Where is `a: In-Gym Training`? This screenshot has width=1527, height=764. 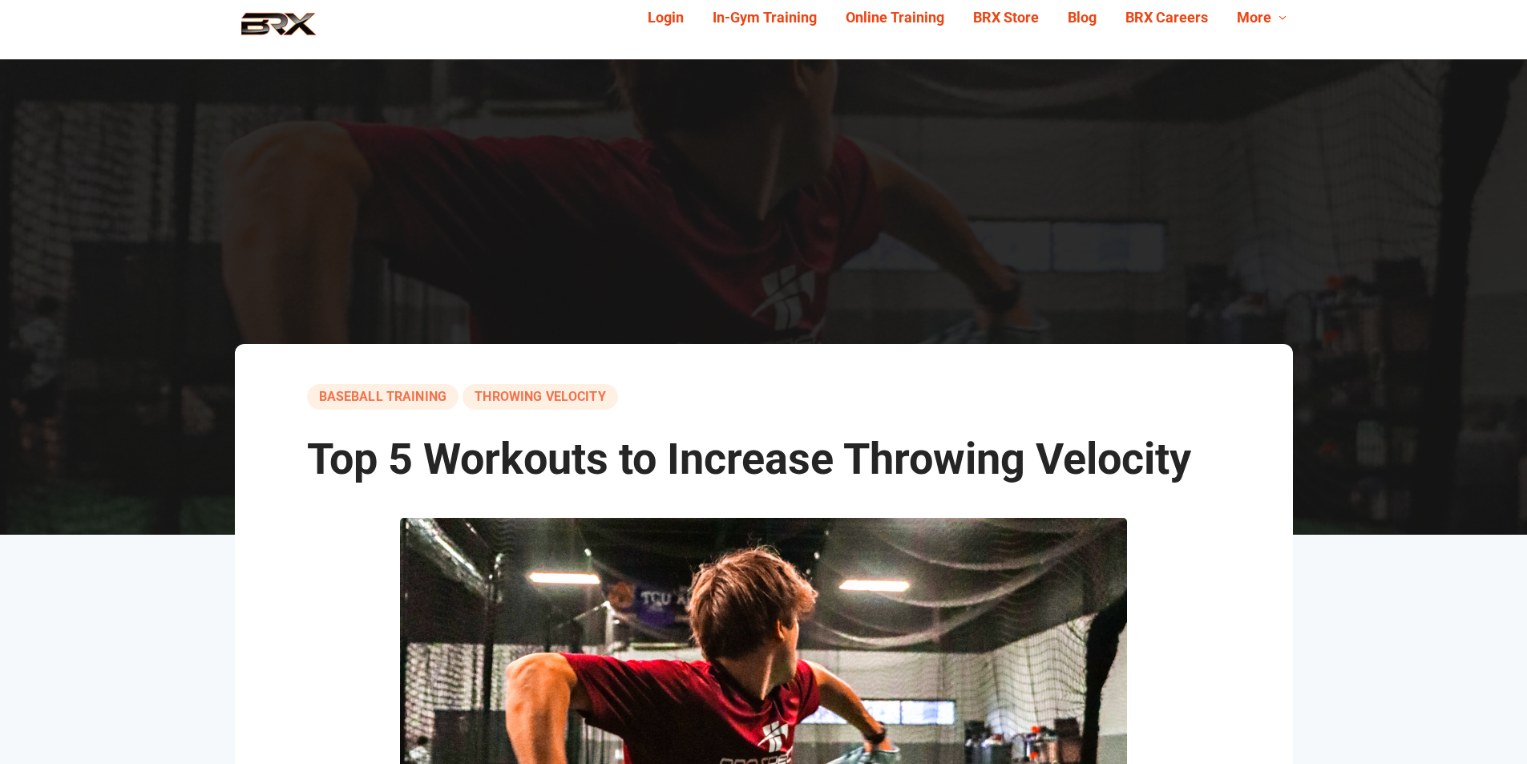 a: In-Gym Training is located at coordinates (764, 18).